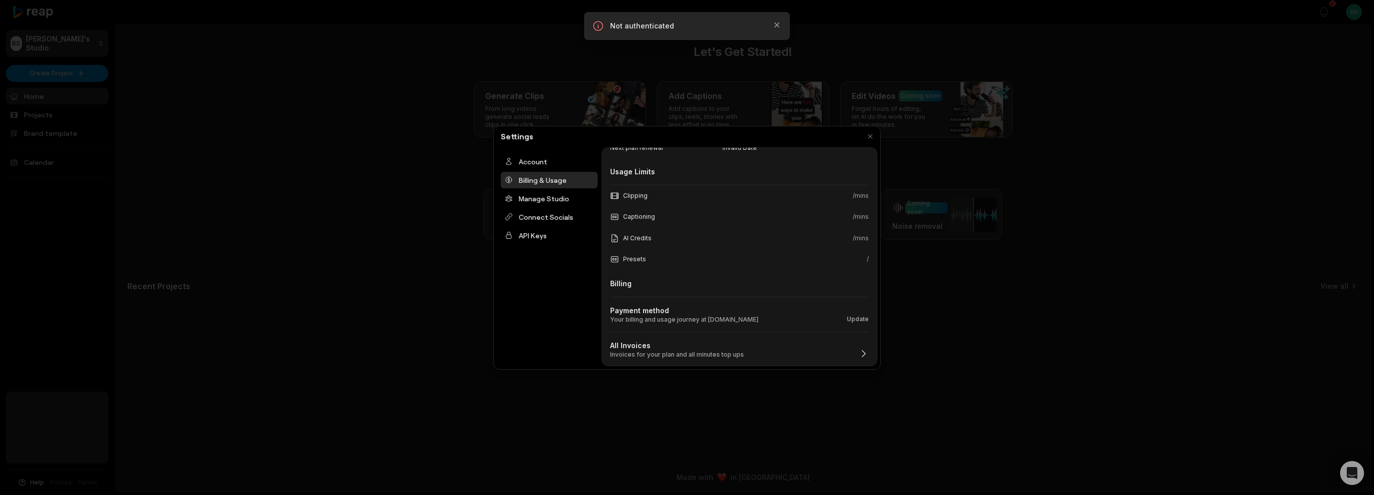 This screenshot has height=495, width=1374. What do you see at coordinates (549, 180) in the screenshot?
I see `div: Billing & Usage` at bounding box center [549, 180].